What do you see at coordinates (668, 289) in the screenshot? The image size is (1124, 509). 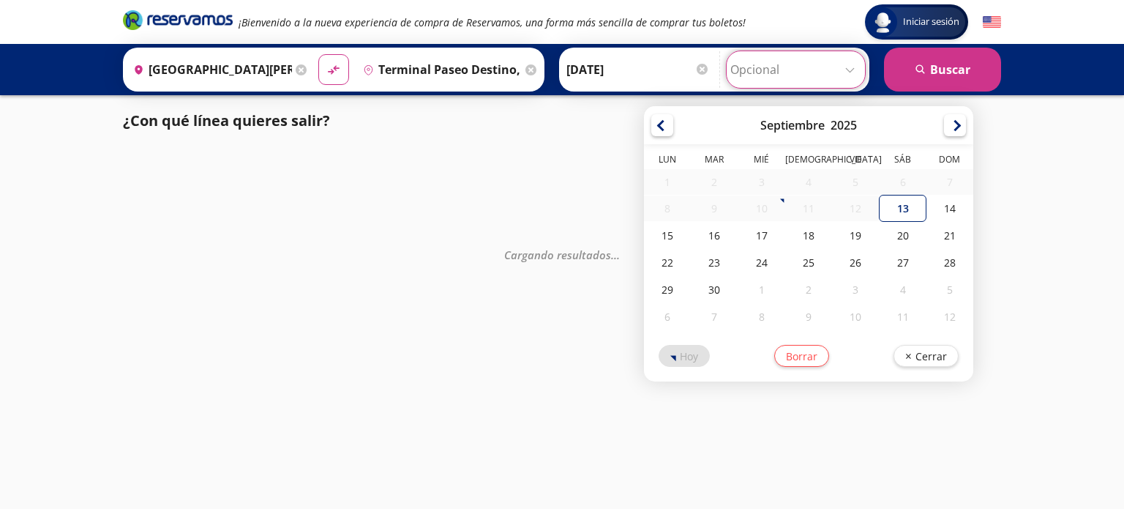 I see `div: 29-Sep-25` at bounding box center [668, 289].